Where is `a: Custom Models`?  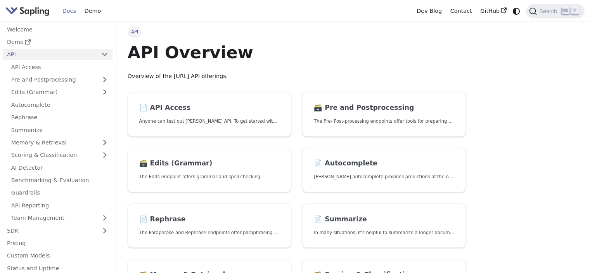 a: Custom Models is located at coordinates (57, 255).